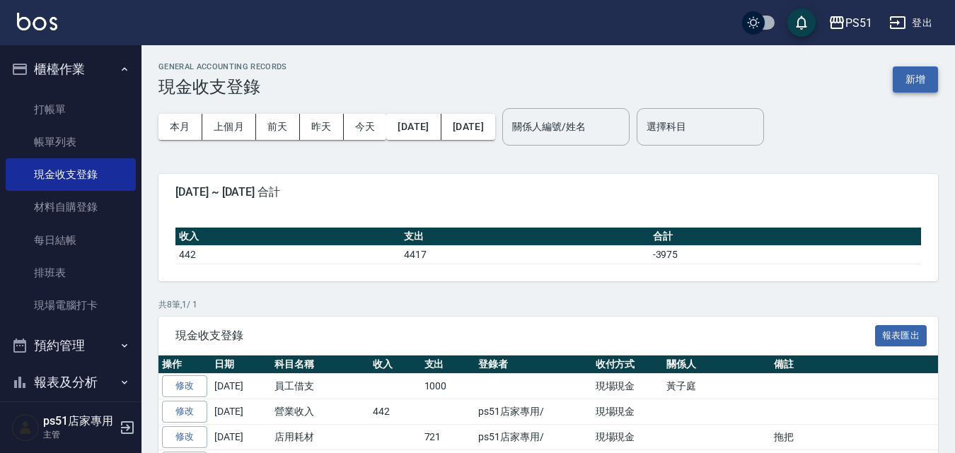 The width and height of the screenshot is (955, 453). What do you see at coordinates (71, 419) in the screenshot?
I see `button: 客戶管理` at bounding box center [71, 419].